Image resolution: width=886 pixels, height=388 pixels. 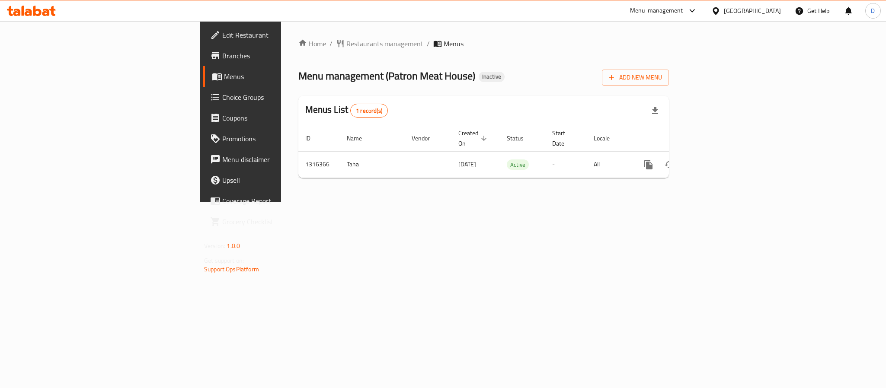 What do you see at coordinates (275, 160) in the screenshot?
I see `a: Menu disclaimer` at bounding box center [275, 160].